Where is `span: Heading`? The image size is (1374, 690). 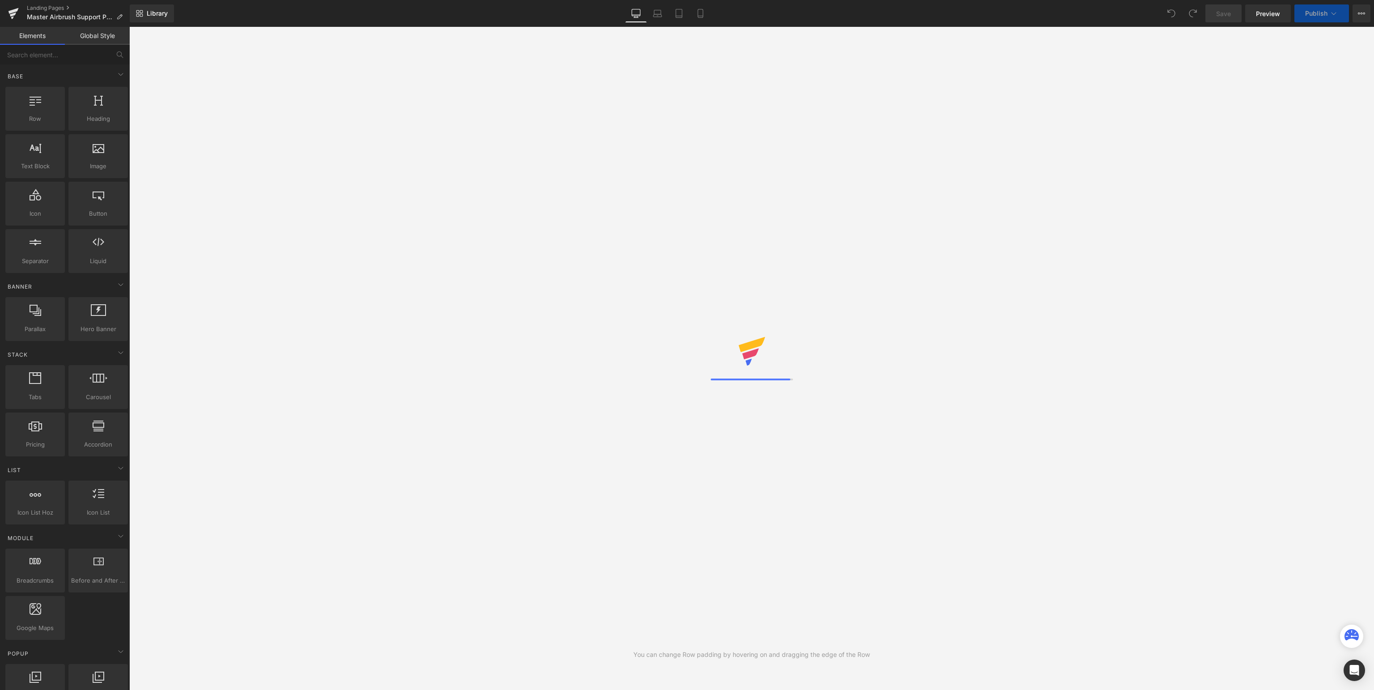 span: Heading is located at coordinates (98, 119).